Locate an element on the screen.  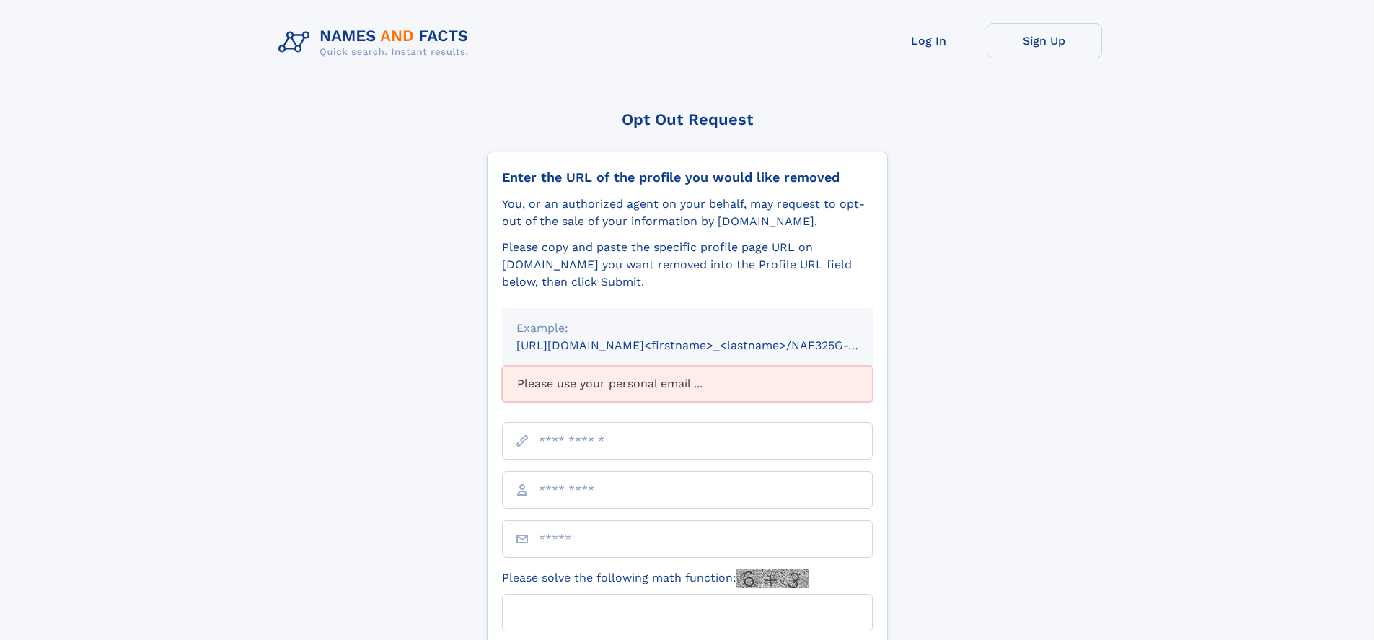
a: Log In is located at coordinates (929, 40).